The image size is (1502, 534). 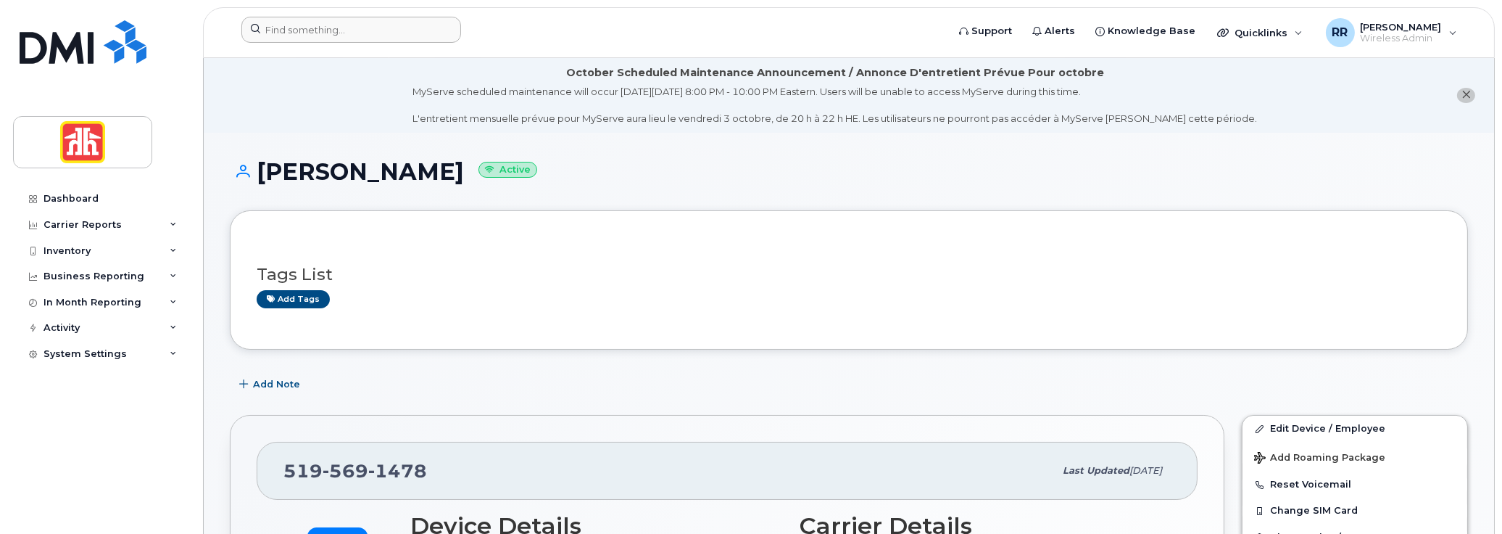 What do you see at coordinates (345, 471) in the screenshot?
I see `span: 569` at bounding box center [345, 471].